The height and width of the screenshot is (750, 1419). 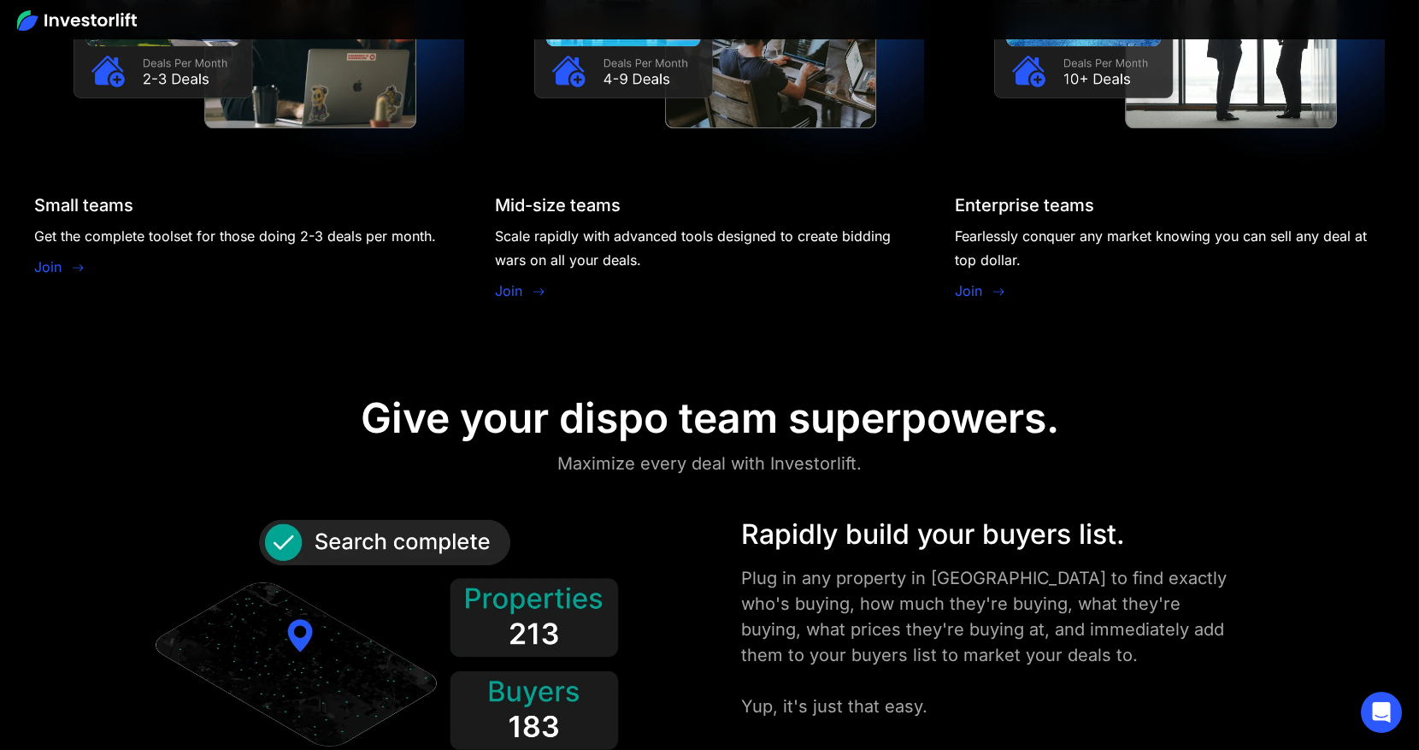 I want to click on div: Open Intercom Messenger, so click(x=1381, y=712).